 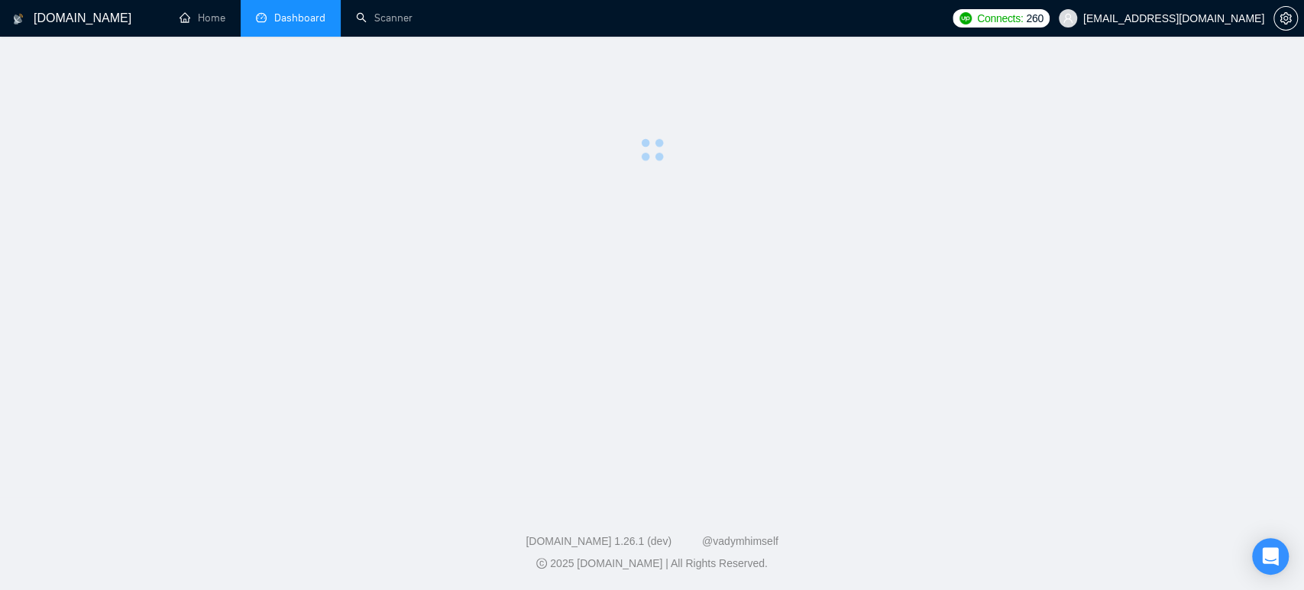 What do you see at coordinates (1068, 18) in the screenshot?
I see `span: user` at bounding box center [1068, 18].